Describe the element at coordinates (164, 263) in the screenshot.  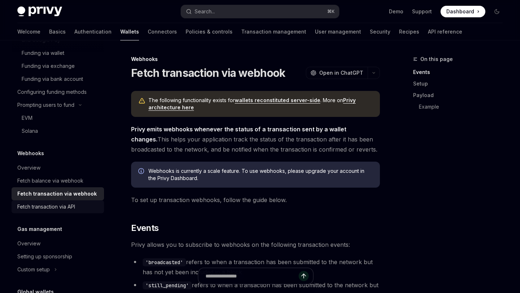
I see `code: 'broadcasted'` at that location.